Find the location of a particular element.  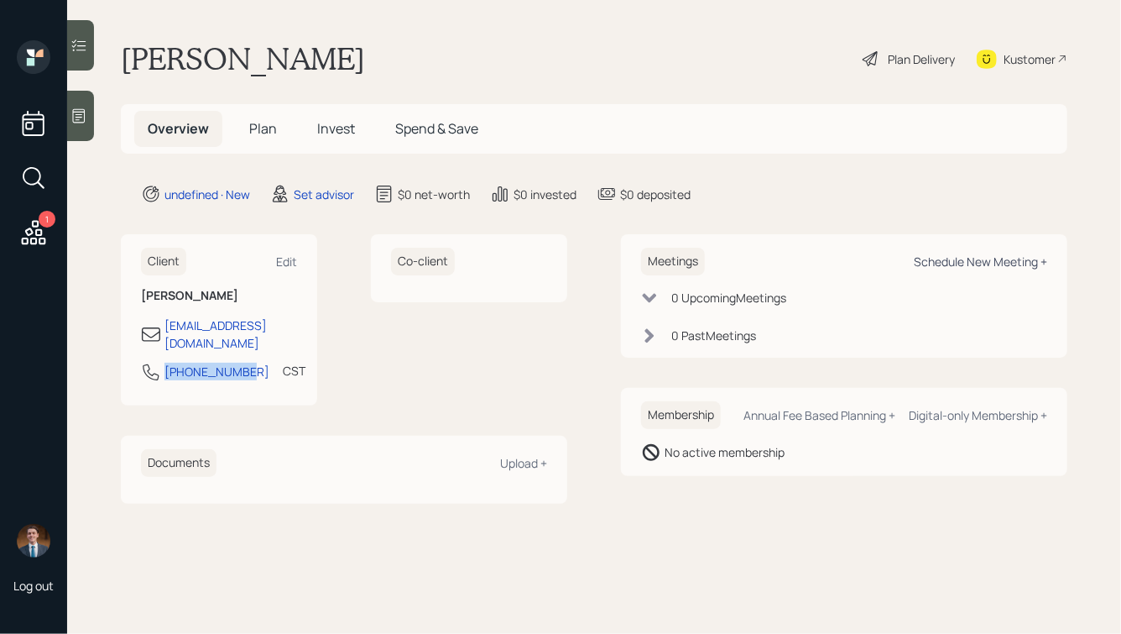

div: Set advisor is located at coordinates (324, 194).